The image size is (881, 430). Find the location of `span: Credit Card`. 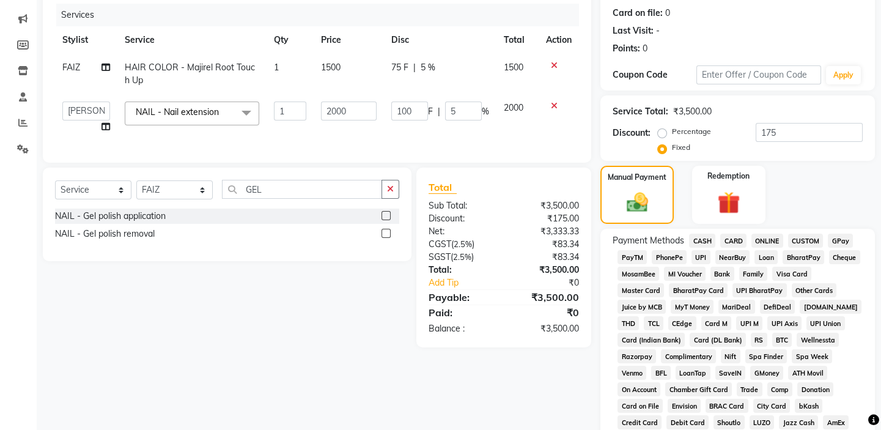

span: Credit Card is located at coordinates (639, 422).